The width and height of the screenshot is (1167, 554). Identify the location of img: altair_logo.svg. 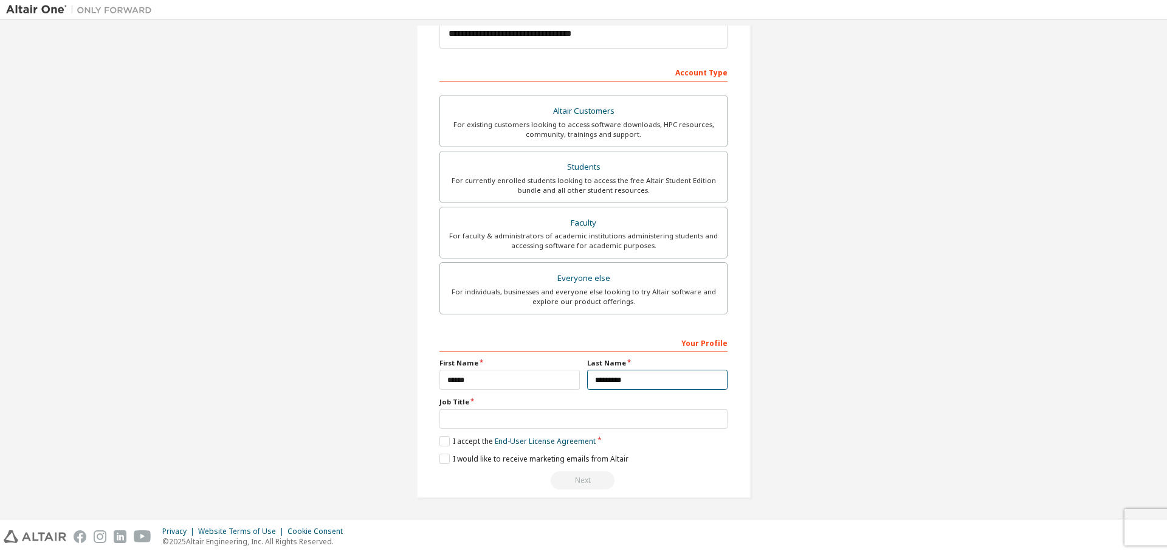
(35, 536).